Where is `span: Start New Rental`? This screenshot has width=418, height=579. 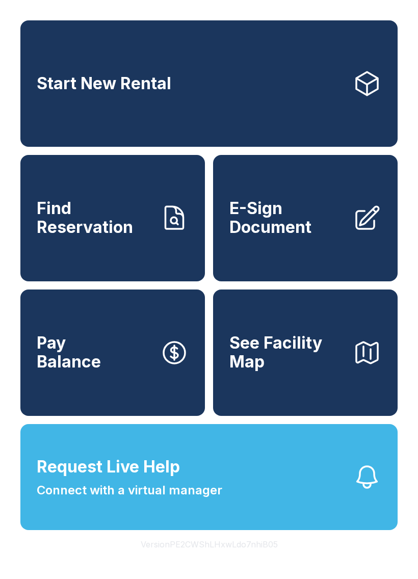 span: Start New Rental is located at coordinates (104, 84).